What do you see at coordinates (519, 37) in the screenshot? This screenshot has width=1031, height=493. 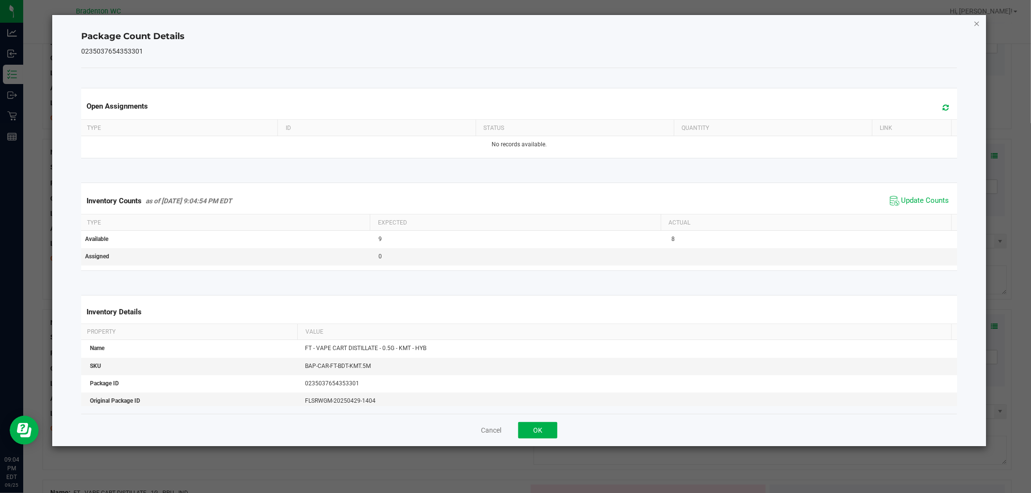 I see `h4: Package Count Details` at bounding box center [519, 37].